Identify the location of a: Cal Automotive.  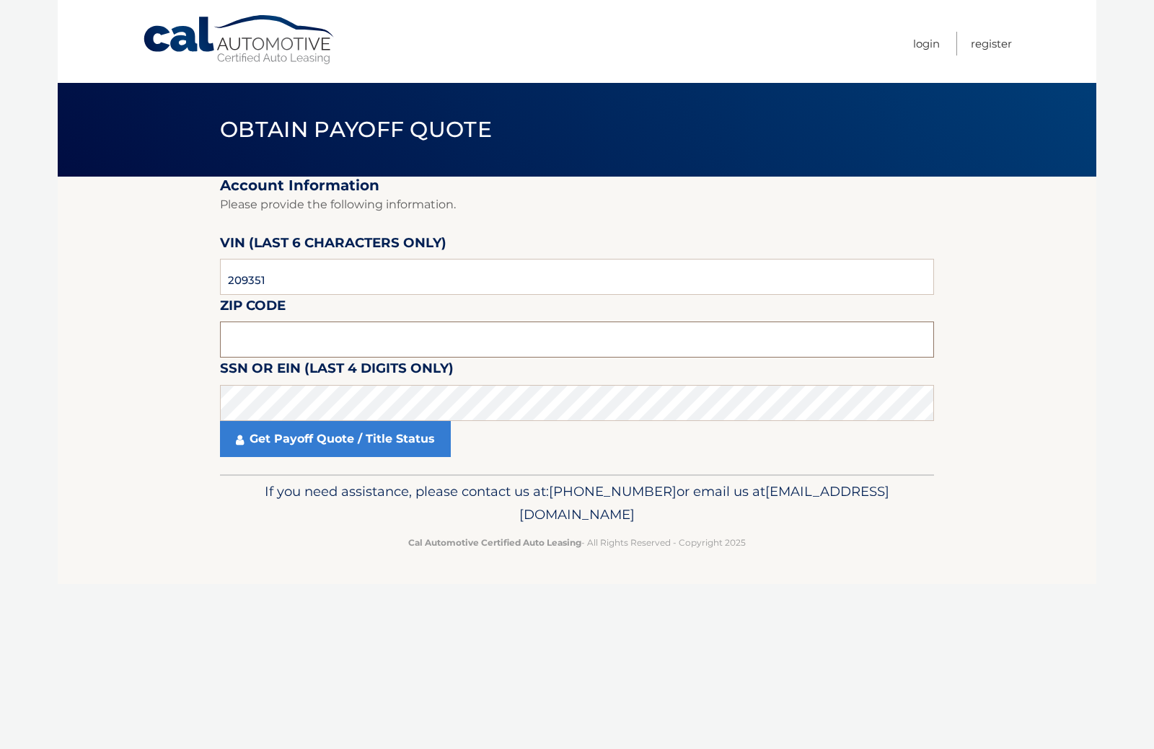
(239, 40).